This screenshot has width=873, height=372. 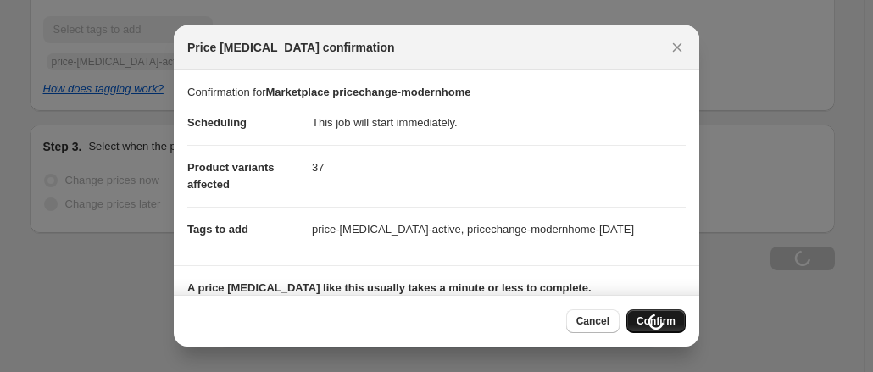 I want to click on span: Cancel, so click(x=593, y=321).